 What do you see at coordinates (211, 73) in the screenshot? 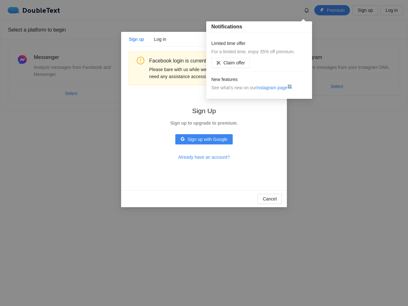
I see `div: Please bare with us while we fix this. Contact support if you need any assistance accessing your ...` at bounding box center [211, 73].